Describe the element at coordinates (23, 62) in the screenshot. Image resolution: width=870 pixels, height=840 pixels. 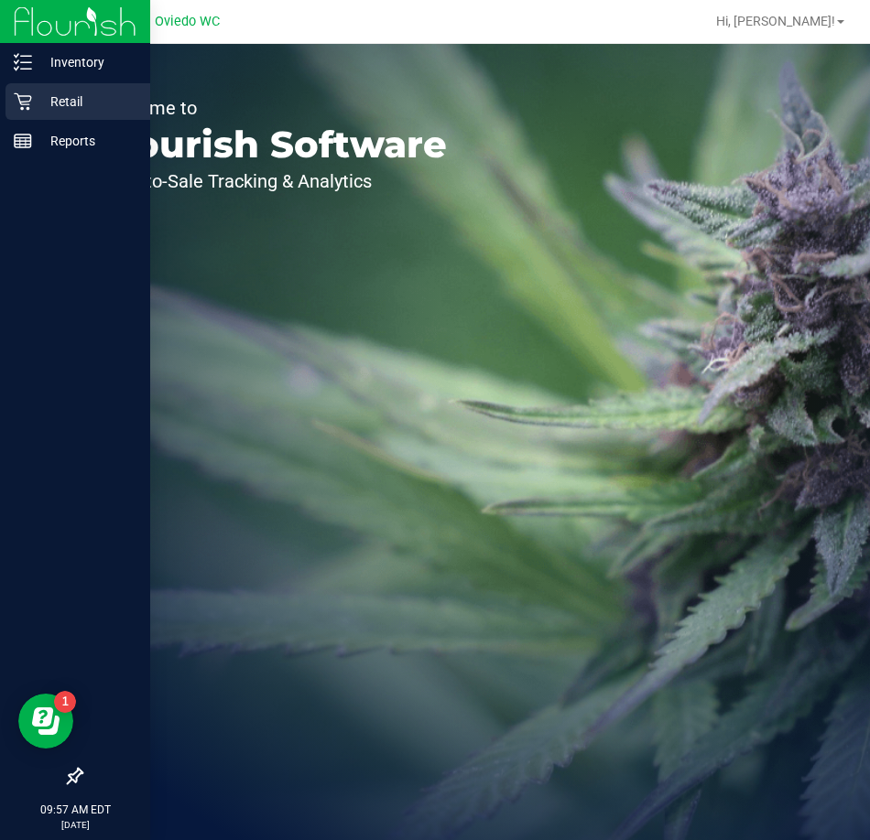
I see `inline-svg: Inventory` at that location.